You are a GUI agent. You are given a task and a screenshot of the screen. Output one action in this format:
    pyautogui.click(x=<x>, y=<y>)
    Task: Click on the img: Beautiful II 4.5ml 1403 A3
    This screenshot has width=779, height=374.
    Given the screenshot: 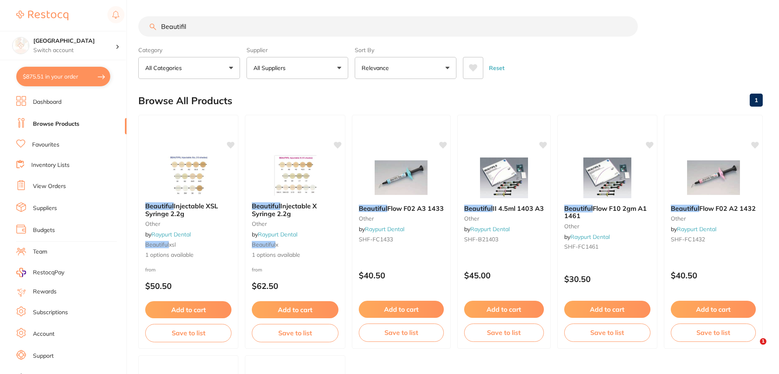 What is the action you would take?
    pyautogui.click(x=504, y=178)
    